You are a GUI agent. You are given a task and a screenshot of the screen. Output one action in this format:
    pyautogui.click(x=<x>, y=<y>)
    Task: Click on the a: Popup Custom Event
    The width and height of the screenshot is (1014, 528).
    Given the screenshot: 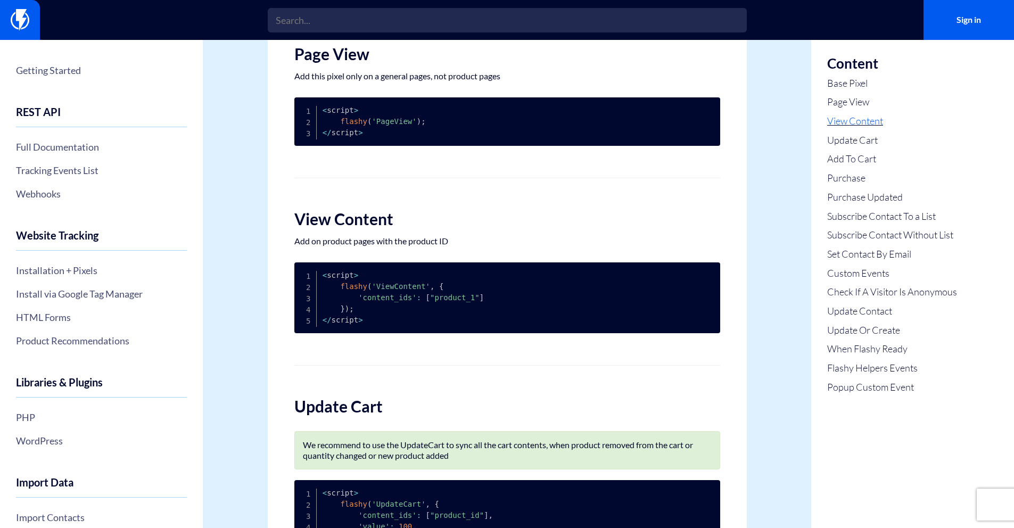 What is the action you would take?
    pyautogui.click(x=892, y=387)
    